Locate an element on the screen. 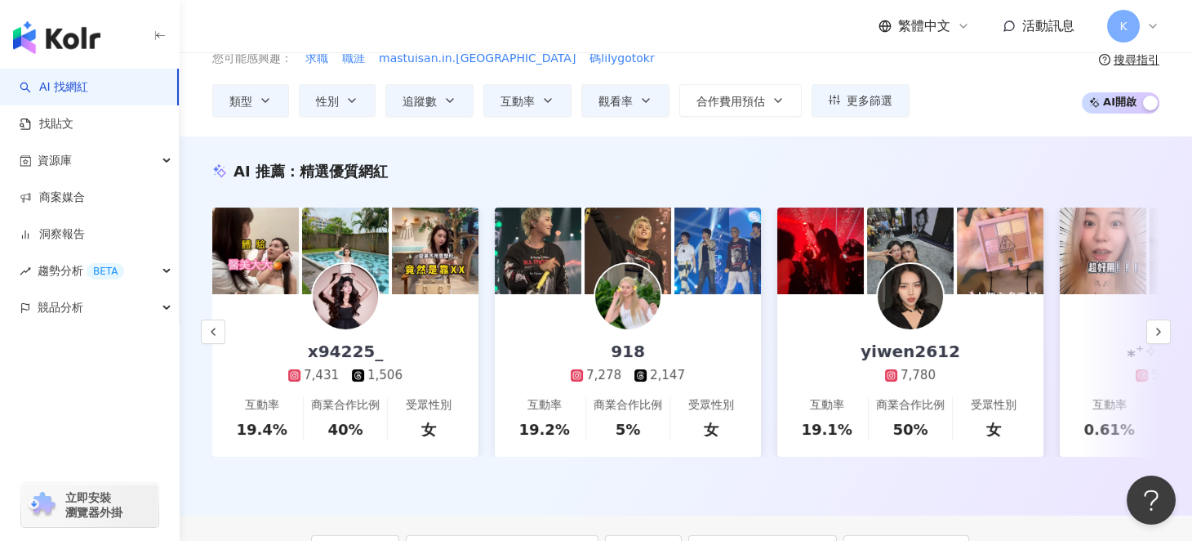  a: chrome extension立即安裝 瀏覽器外掛 is located at coordinates (90, 505).